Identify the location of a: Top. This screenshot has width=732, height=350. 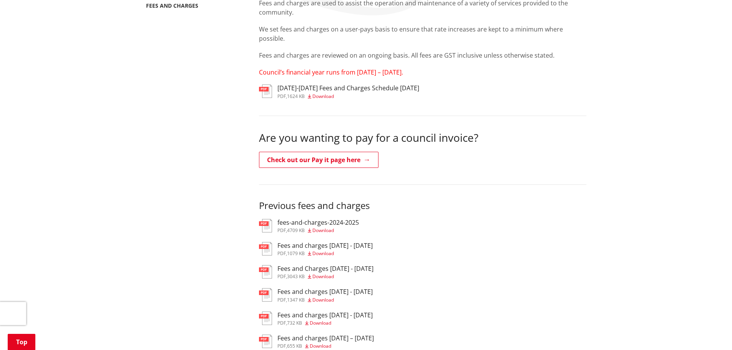
(22, 342).